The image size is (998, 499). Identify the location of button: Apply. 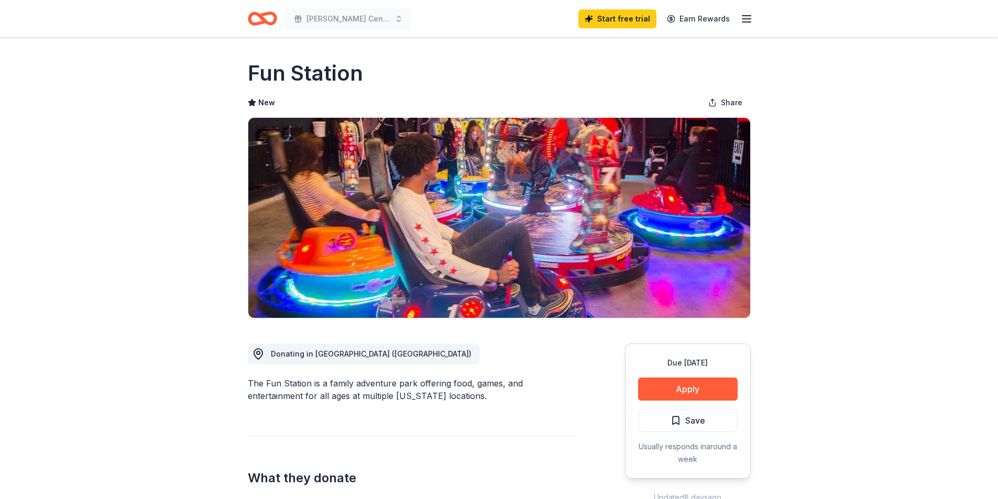
(688, 389).